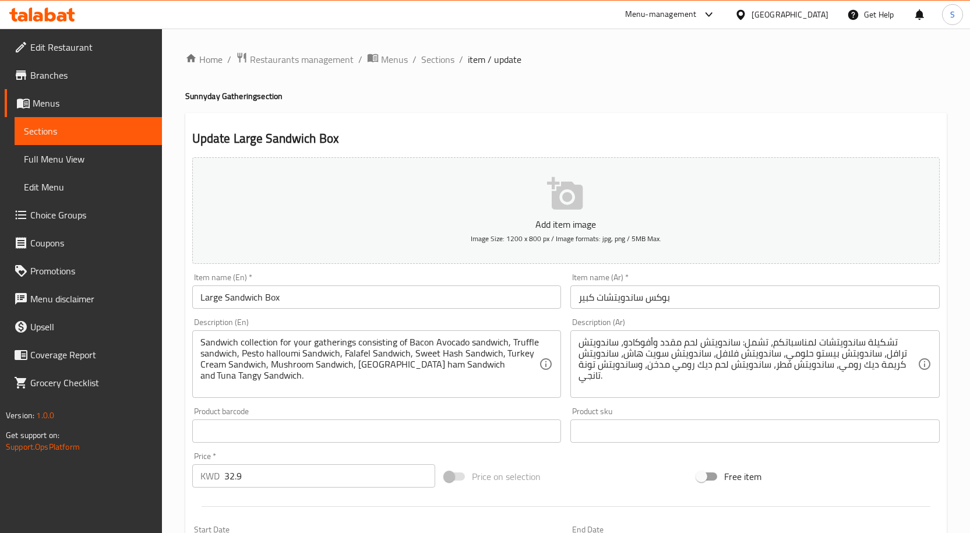  Describe the element at coordinates (91, 299) in the screenshot. I see `span: Menu disclaimer` at that location.